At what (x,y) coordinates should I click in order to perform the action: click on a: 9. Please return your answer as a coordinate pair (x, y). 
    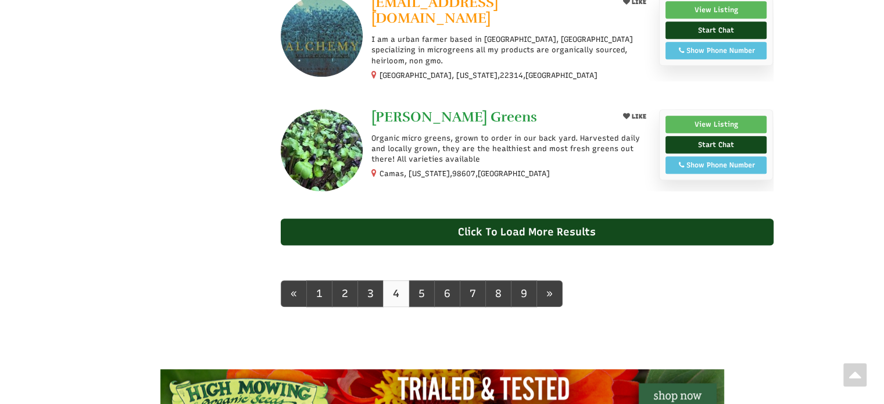
    Looking at the image, I should click on (524, 294).